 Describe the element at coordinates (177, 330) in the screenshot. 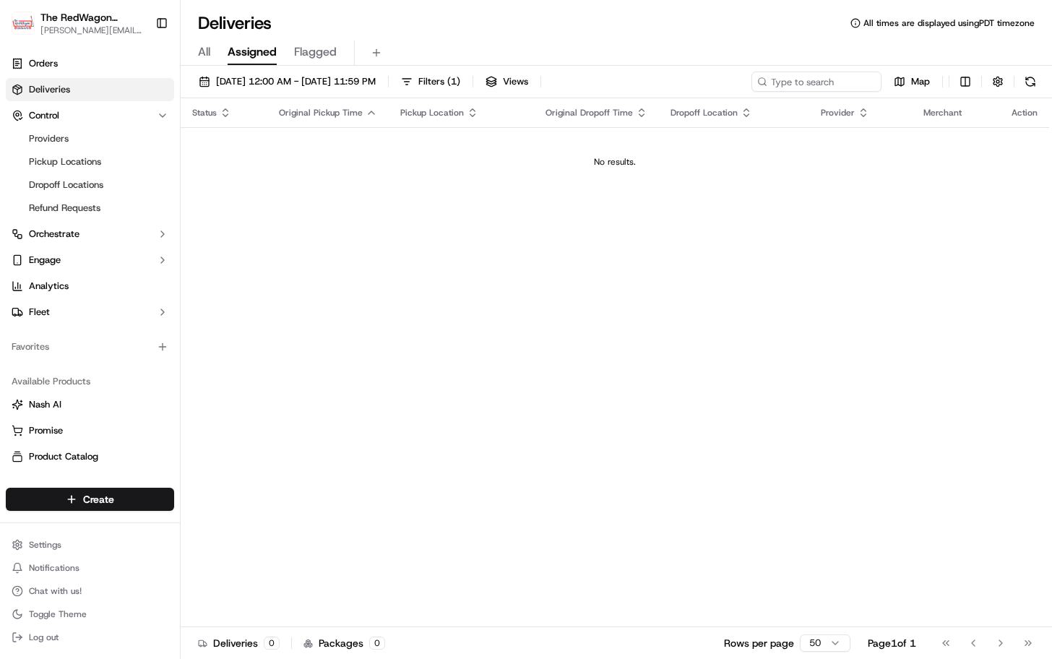

I see `a: 💻API Documentation` at that location.